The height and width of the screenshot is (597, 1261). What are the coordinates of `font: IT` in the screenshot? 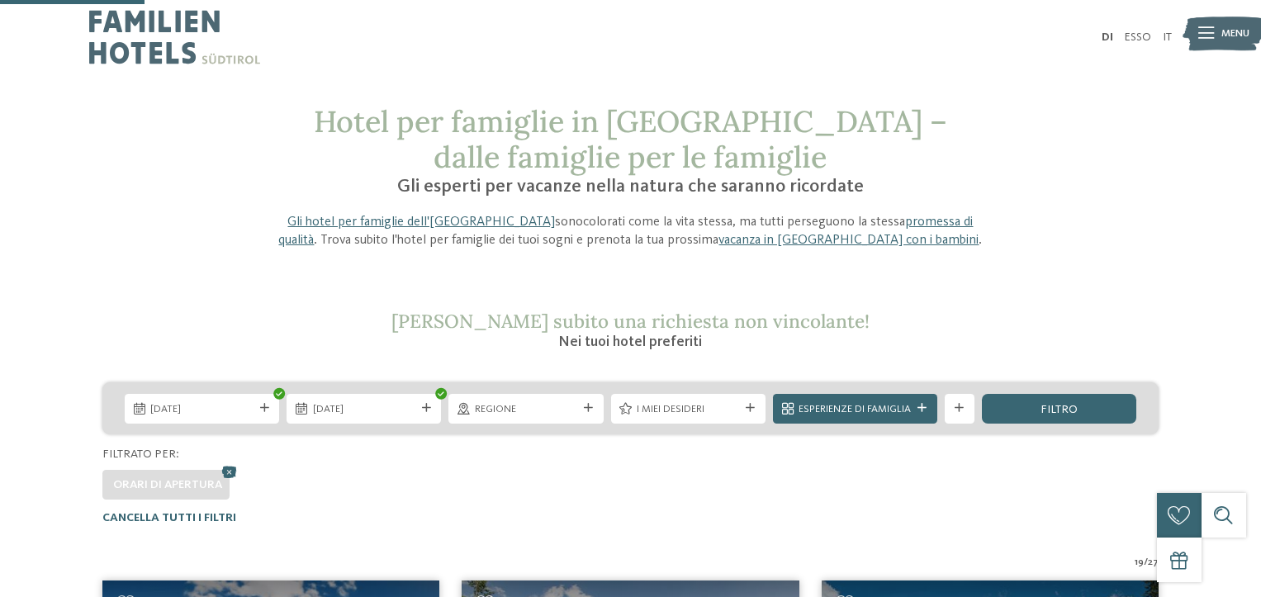 It's located at (1167, 37).